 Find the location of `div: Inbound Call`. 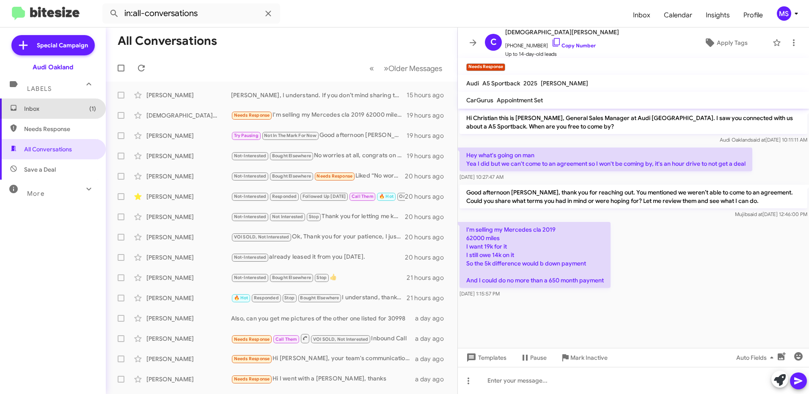

div: Inbound Call is located at coordinates (323, 338).